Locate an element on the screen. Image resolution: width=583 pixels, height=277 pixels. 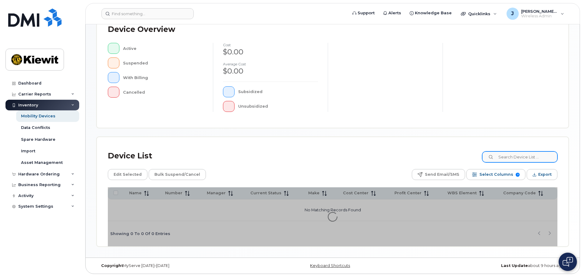
div: Subsidized is located at coordinates (278, 92).